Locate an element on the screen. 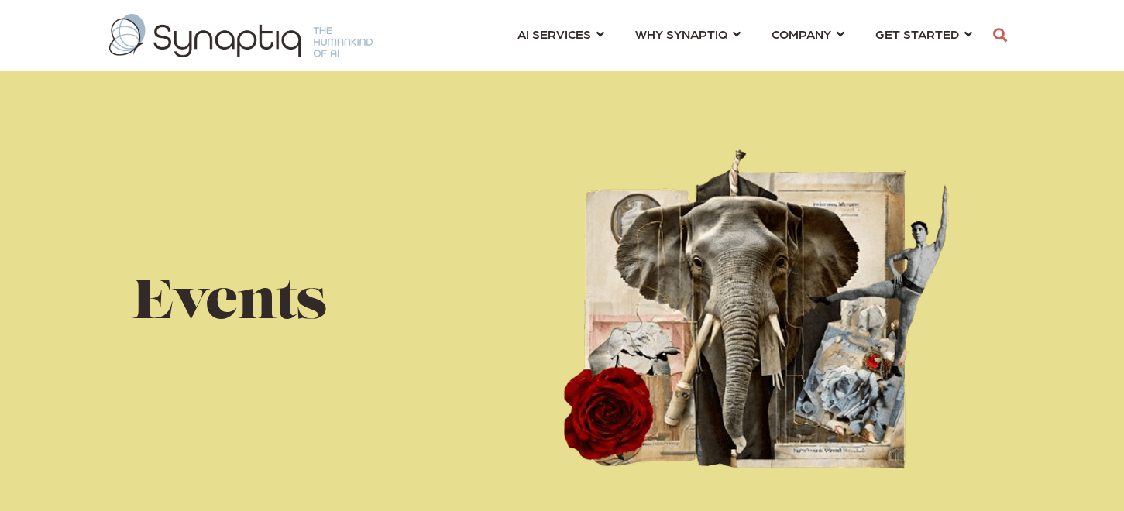 The width and height of the screenshot is (1124, 511). span: WHY SYNAPTIQ is located at coordinates (681, 33).